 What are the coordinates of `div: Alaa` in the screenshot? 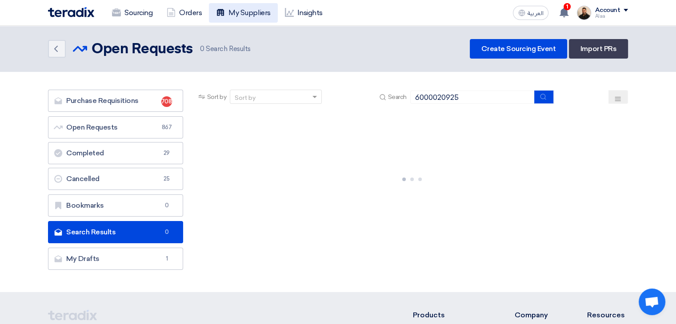 It's located at (611, 16).